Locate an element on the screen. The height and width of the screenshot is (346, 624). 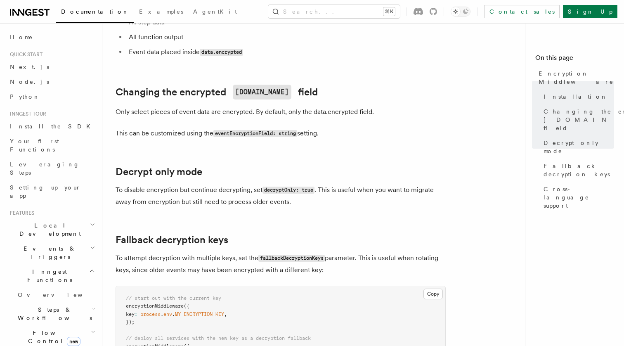
kbd: ⌘K is located at coordinates (389, 12).